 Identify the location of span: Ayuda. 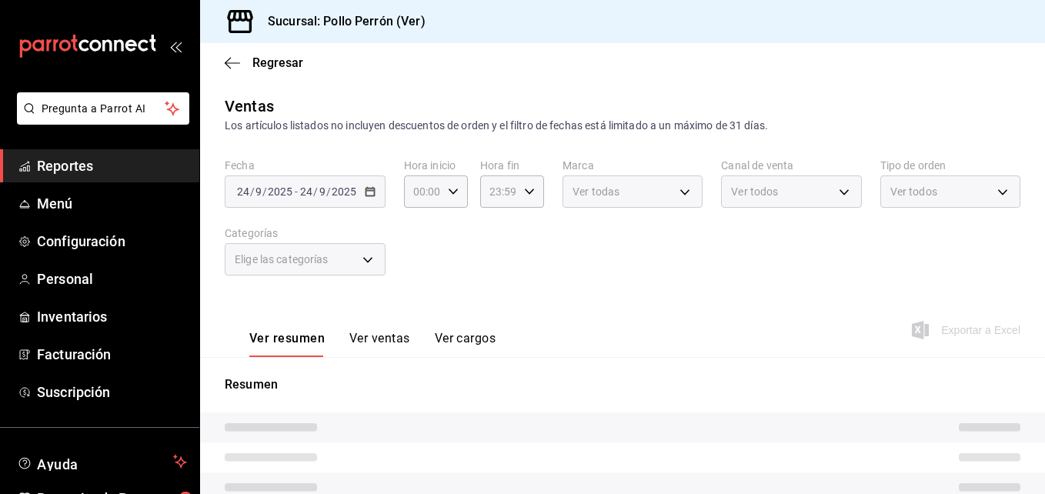
(102, 462).